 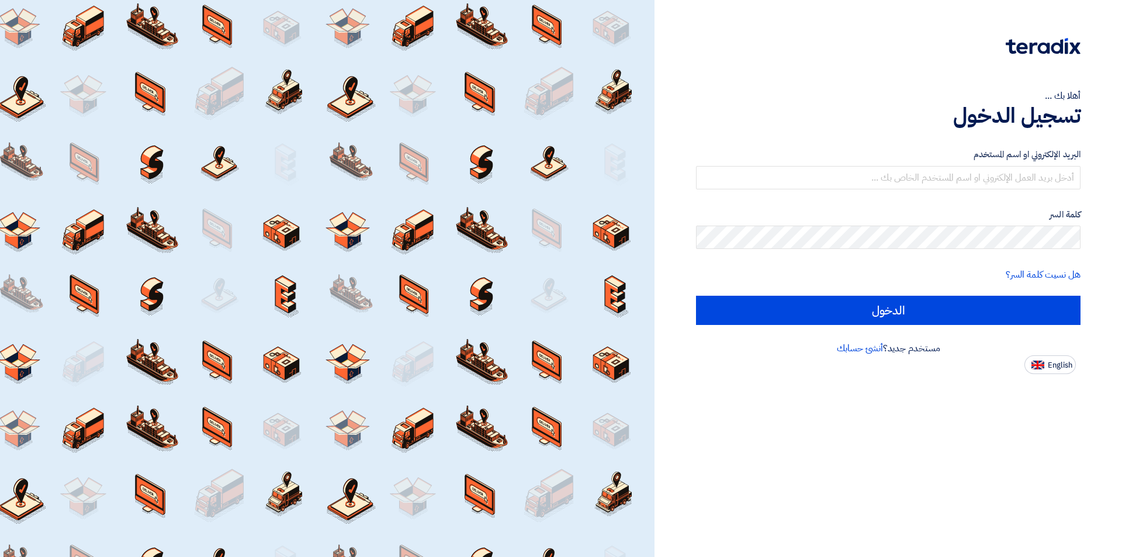 What do you see at coordinates (888, 214) in the screenshot?
I see `label: كلمة السر` at bounding box center [888, 214].